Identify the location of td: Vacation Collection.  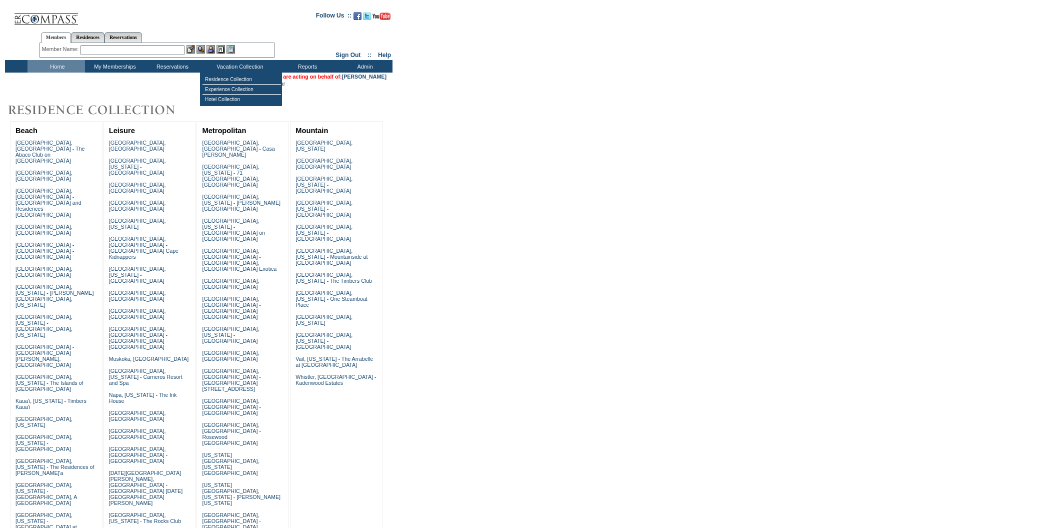
(239, 66).